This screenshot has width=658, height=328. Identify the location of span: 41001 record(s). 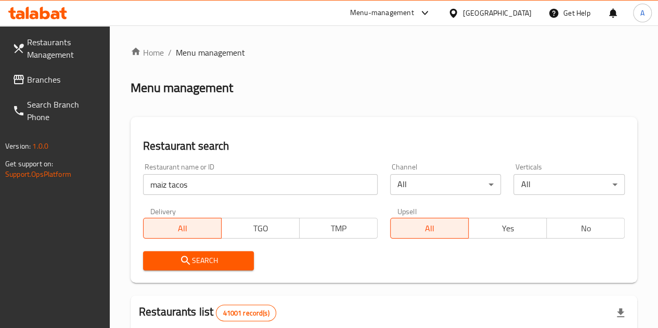
(245, 313).